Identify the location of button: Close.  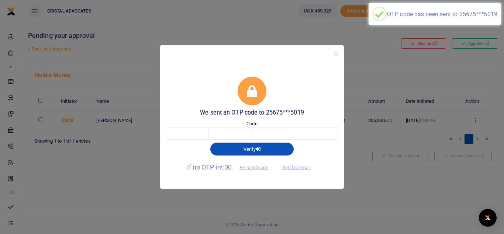
(336, 54).